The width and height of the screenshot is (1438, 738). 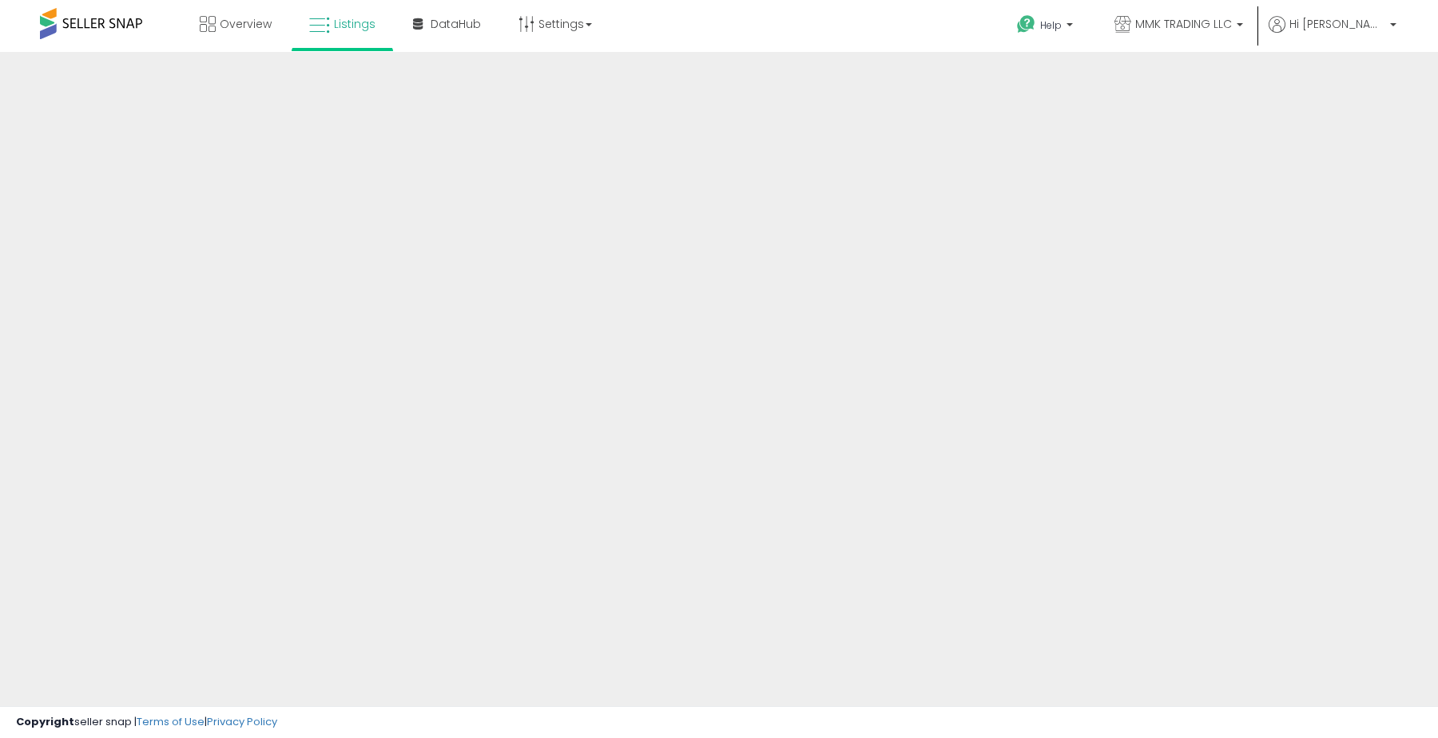 What do you see at coordinates (170, 721) in the screenshot?
I see `a: Terms of Use` at bounding box center [170, 721].